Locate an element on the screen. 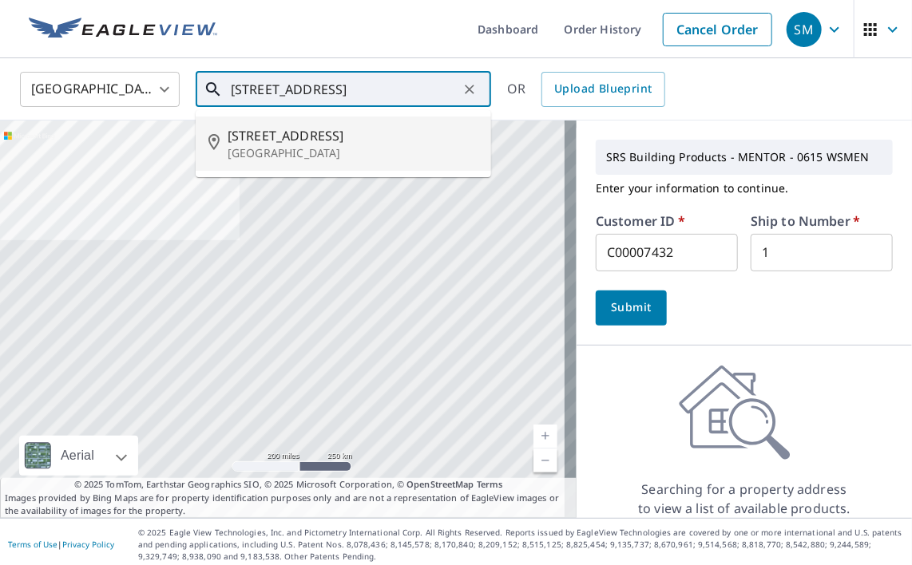 This screenshot has width=912, height=565. a: Upload Blueprint is located at coordinates (603, 89).